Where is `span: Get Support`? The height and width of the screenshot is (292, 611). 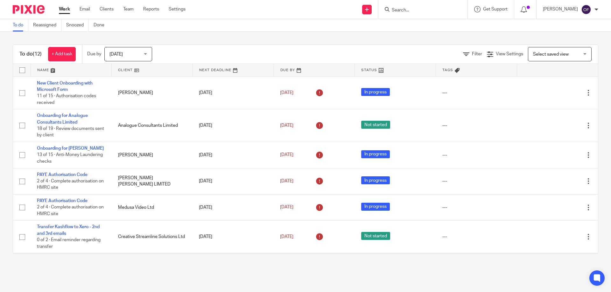 span: Get Support is located at coordinates (495, 9).